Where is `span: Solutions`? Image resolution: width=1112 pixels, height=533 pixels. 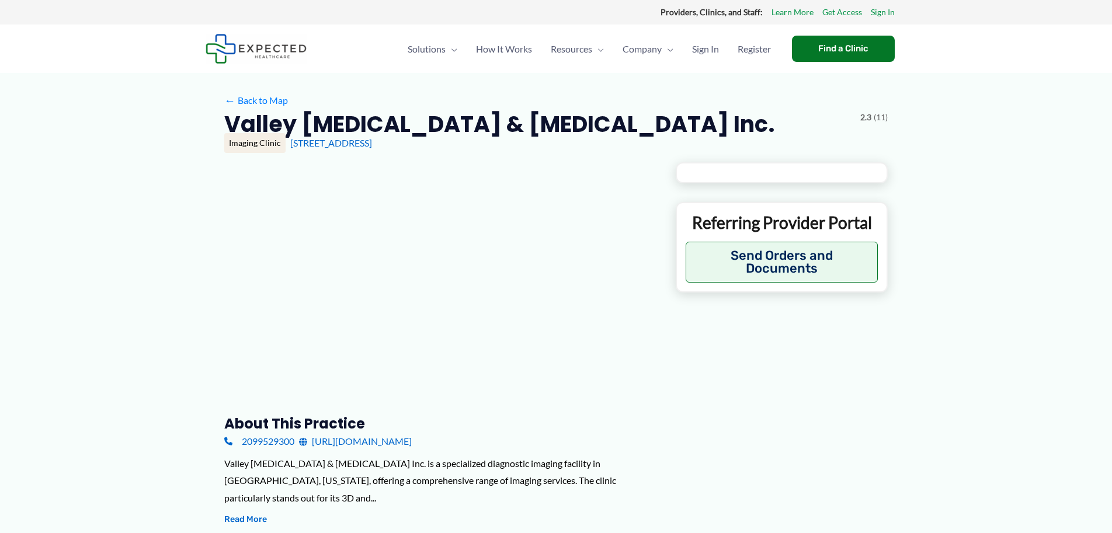 span: Solutions is located at coordinates (426, 49).